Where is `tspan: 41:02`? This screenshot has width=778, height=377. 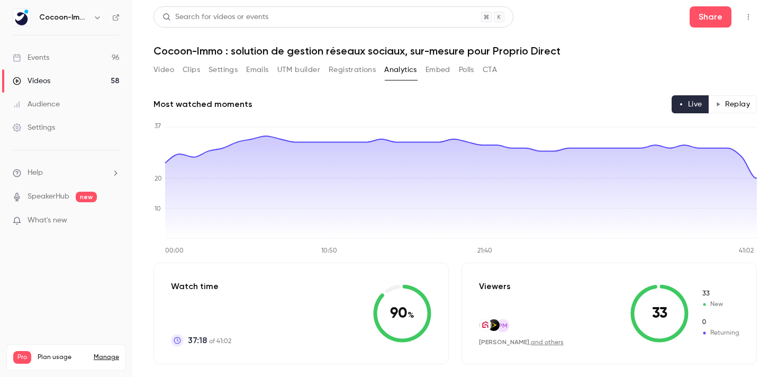
tspan: 41:02 is located at coordinates (746, 251).